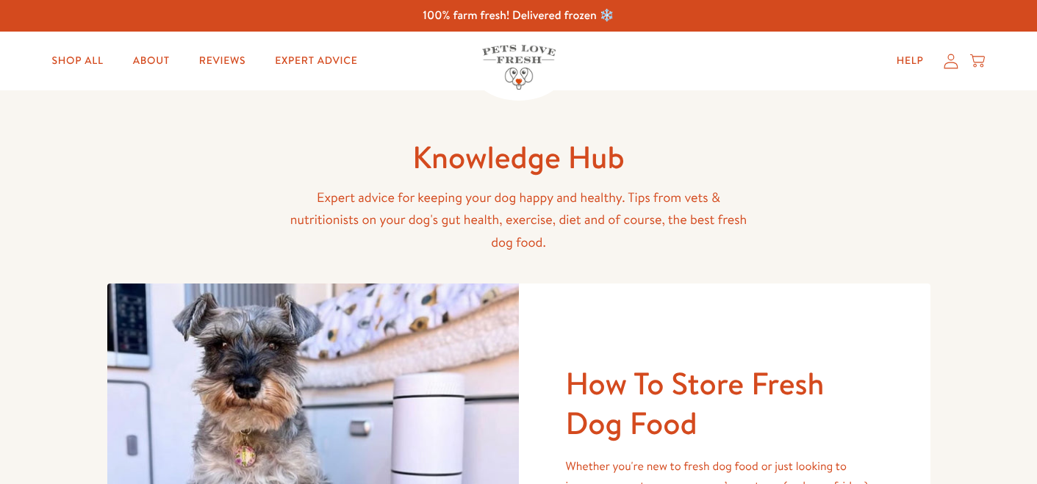 This screenshot has width=1037, height=484. Describe the element at coordinates (519, 220) in the screenshot. I see `p: Expert advice for keeping your dog happy and healthy. Tips from vets & nutritionists on your dog'...` at that location.